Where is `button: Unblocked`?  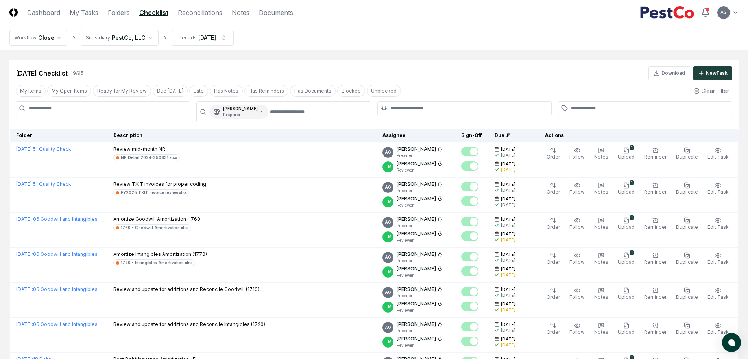 button: Unblocked is located at coordinates (384, 91).